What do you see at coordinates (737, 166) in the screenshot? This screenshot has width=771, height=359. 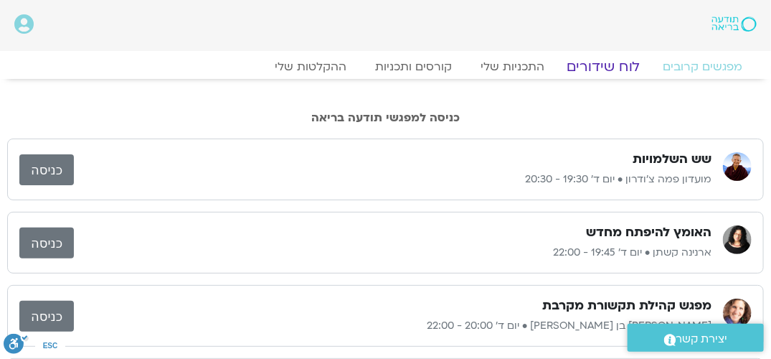 I see `img: מועדון פמה צ'ודרון` at bounding box center [737, 166].